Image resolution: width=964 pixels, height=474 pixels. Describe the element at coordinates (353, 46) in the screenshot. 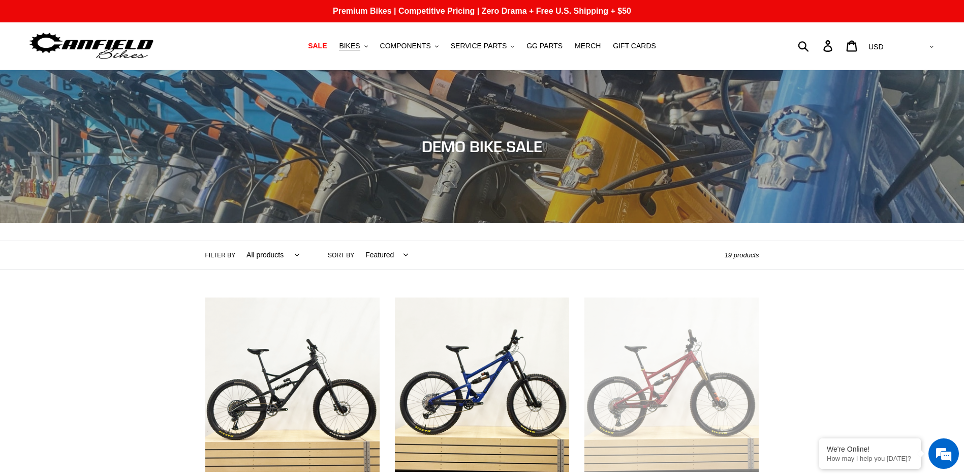

I see `button: BIKES` at that location.